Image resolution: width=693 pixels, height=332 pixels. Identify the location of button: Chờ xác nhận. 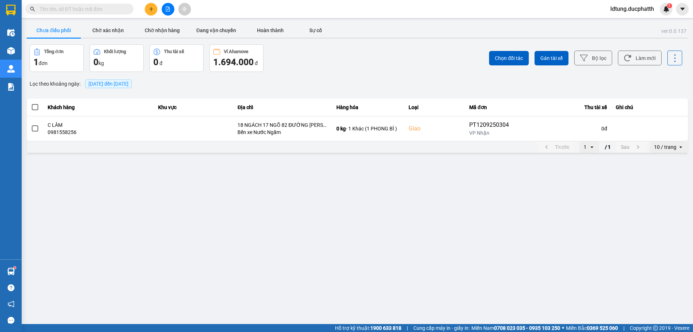
(108, 30).